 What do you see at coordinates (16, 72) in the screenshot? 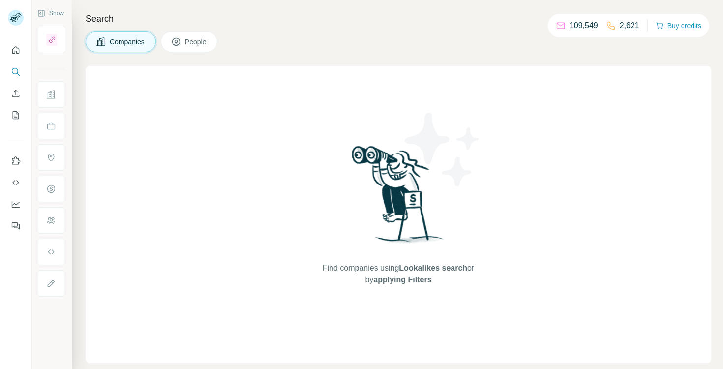
I see `button: Search` at bounding box center [16, 72].